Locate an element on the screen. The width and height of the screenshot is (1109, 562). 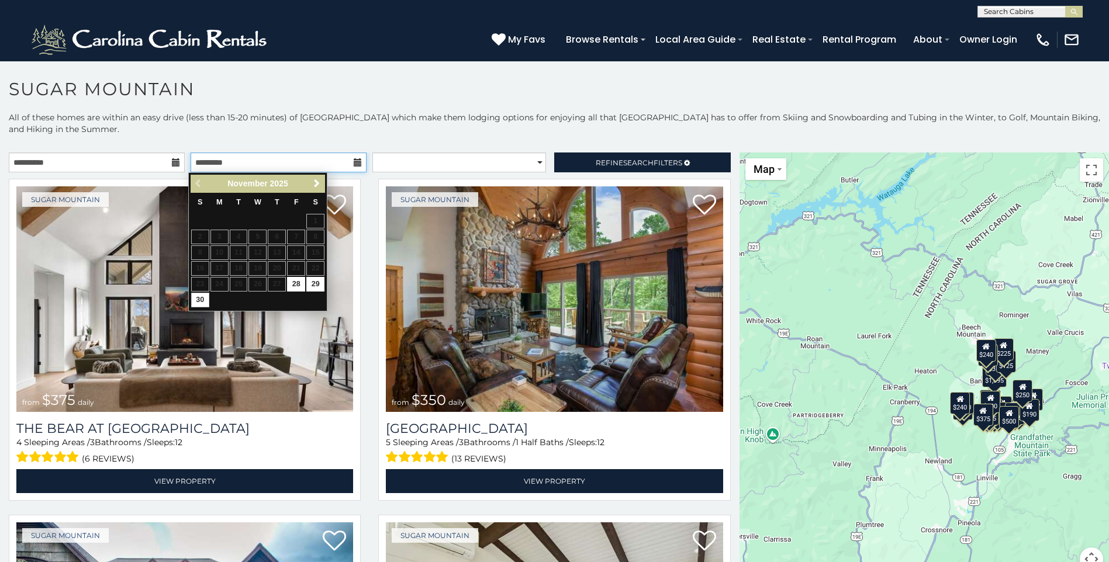
div: $250 is located at coordinates (1022, 391).